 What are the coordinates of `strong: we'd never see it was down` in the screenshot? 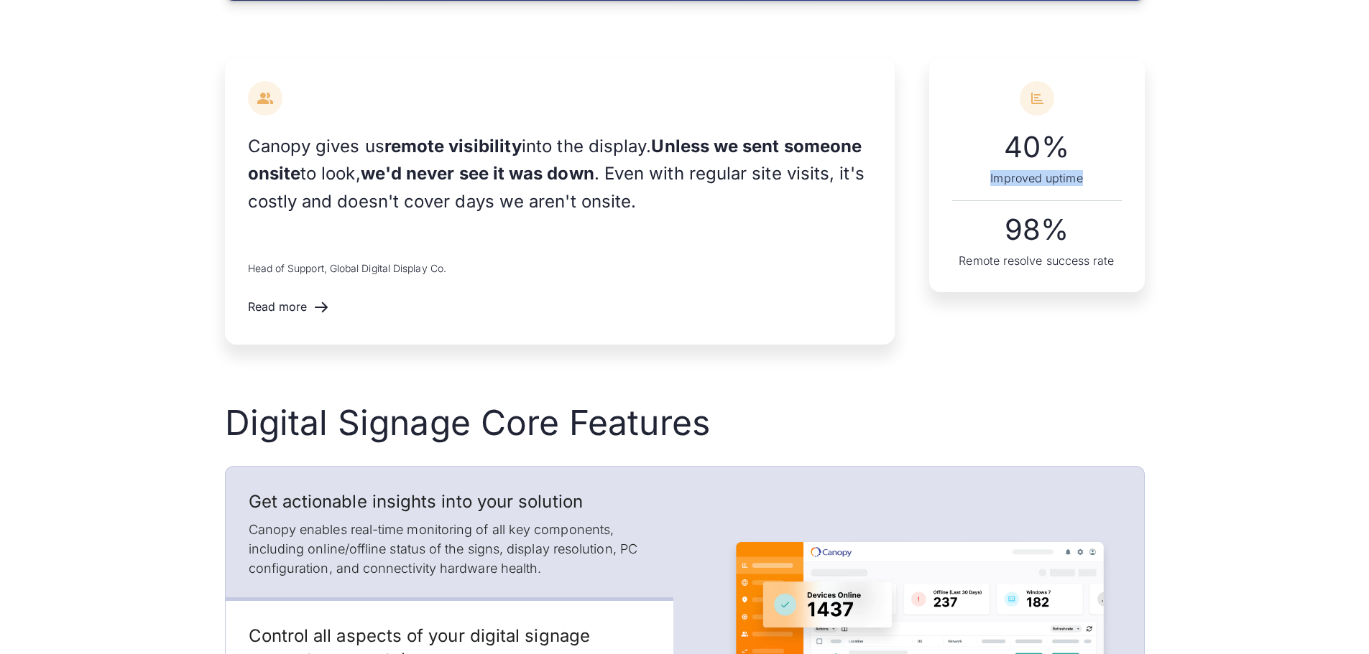 It's located at (477, 173).